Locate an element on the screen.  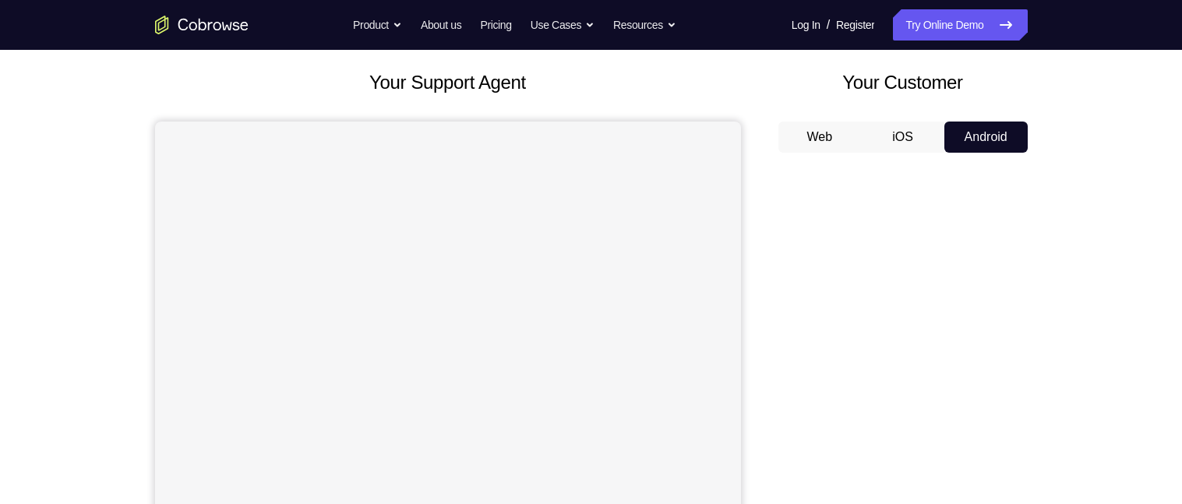
a: Pricing is located at coordinates (495, 25).